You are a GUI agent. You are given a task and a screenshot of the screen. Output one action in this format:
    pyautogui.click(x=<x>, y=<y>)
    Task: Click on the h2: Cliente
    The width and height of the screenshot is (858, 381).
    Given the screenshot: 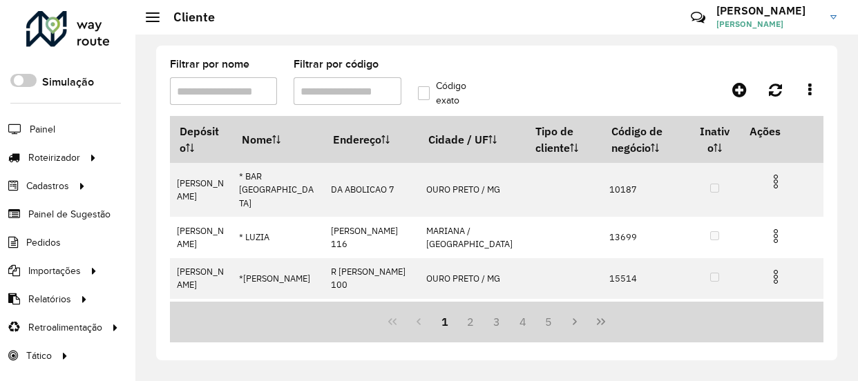 What is the action you would take?
    pyautogui.click(x=187, y=17)
    